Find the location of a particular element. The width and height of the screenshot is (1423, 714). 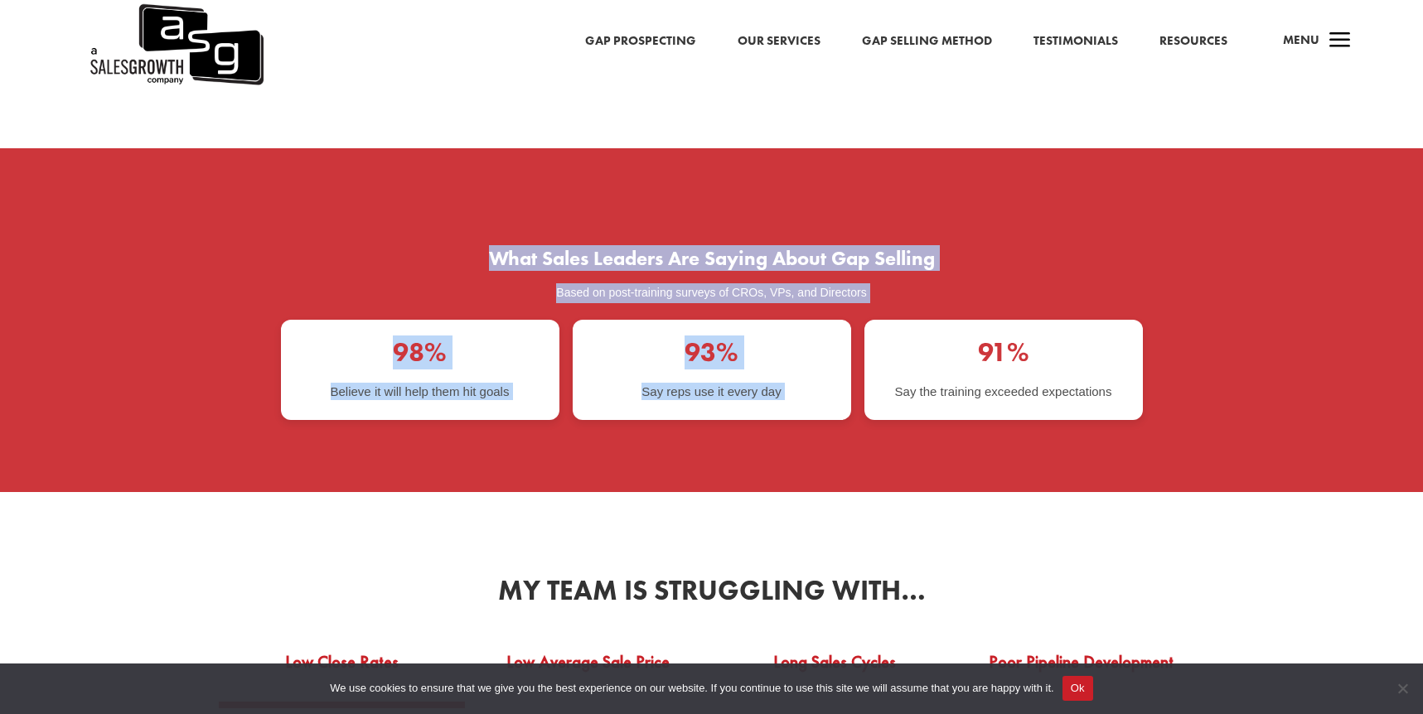

a: Poor Pipeline Development is located at coordinates (1082, 673).